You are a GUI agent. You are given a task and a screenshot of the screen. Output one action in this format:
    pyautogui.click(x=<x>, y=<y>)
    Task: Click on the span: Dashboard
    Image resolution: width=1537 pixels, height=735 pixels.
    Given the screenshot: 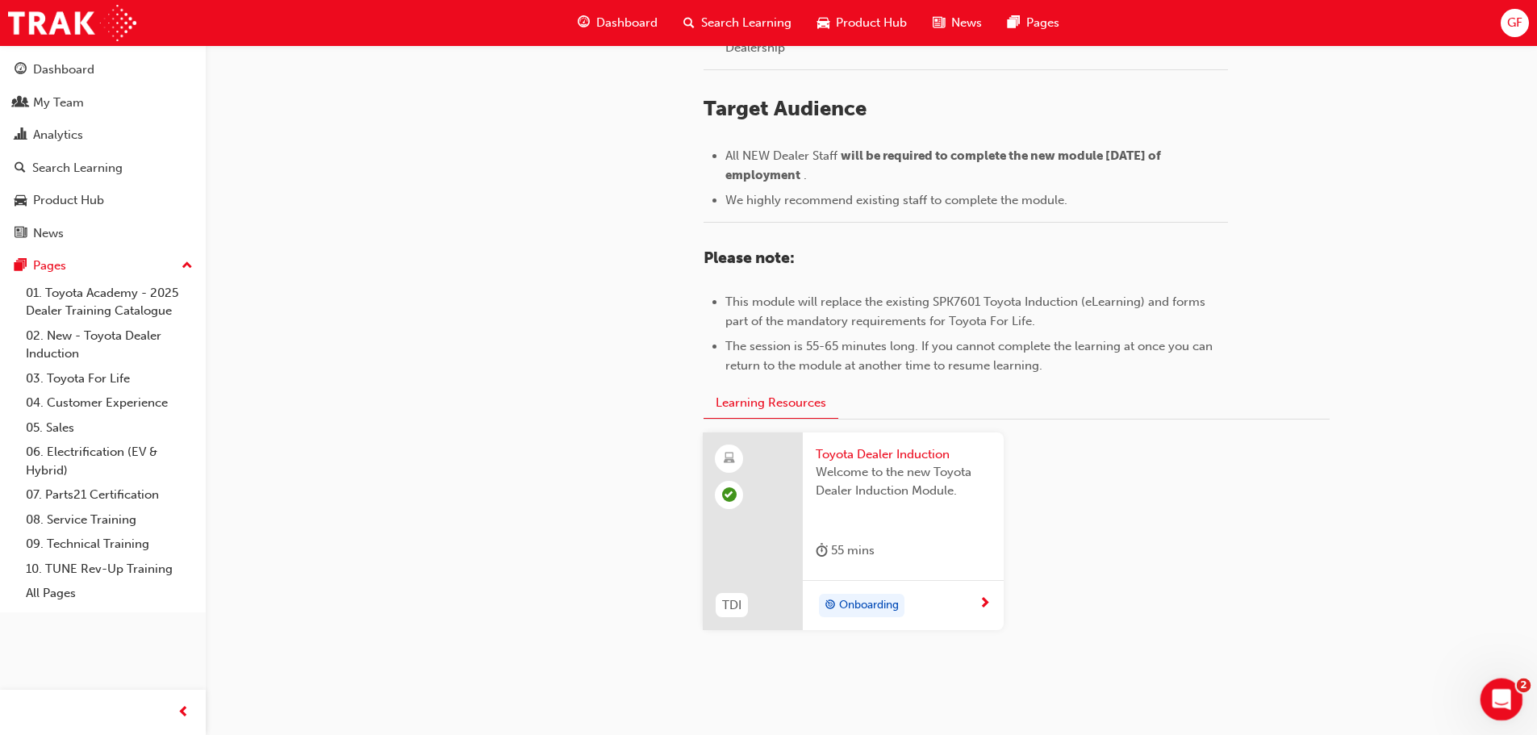 What is the action you would take?
    pyautogui.click(x=627, y=23)
    